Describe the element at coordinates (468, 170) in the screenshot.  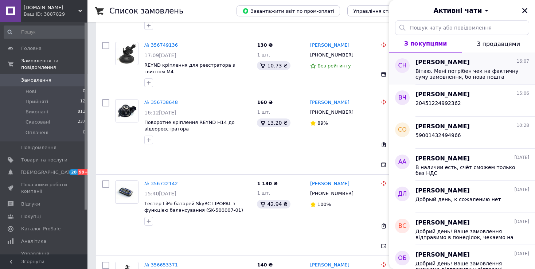
I see `span: В наличии есть, счёт сможем только без НДС` at that location.